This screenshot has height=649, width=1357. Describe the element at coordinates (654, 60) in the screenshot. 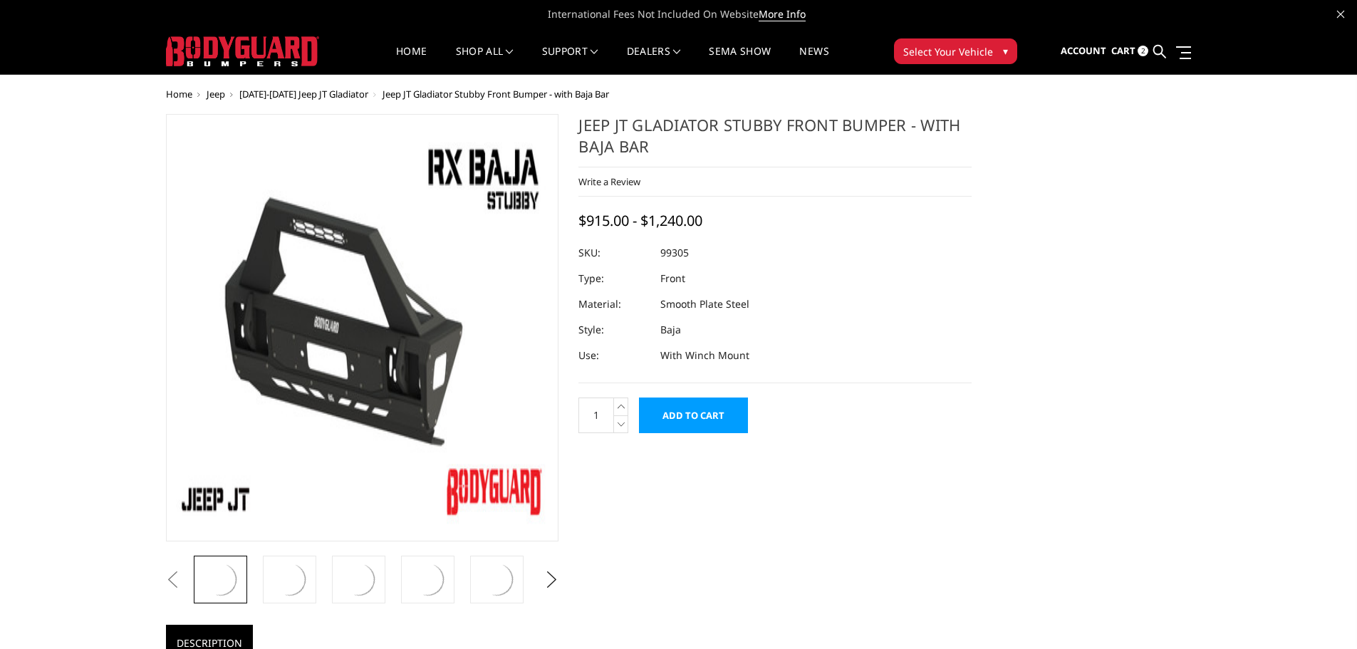

I see `a: Dealers` at that location.